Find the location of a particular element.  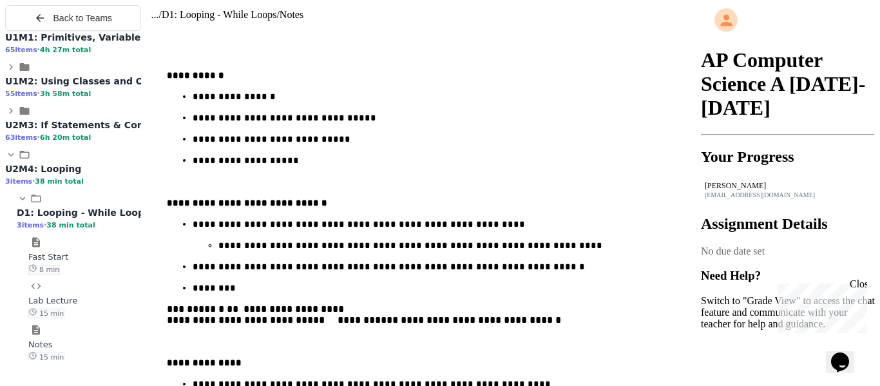

span: 63 items is located at coordinates (21, 137).